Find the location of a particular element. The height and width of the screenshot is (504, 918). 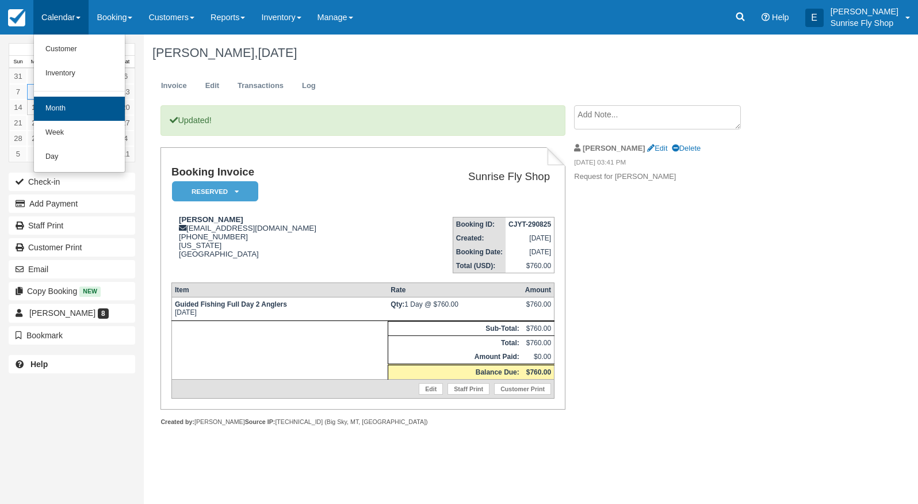

p: Sunrise Fly Shop is located at coordinates (864, 23).